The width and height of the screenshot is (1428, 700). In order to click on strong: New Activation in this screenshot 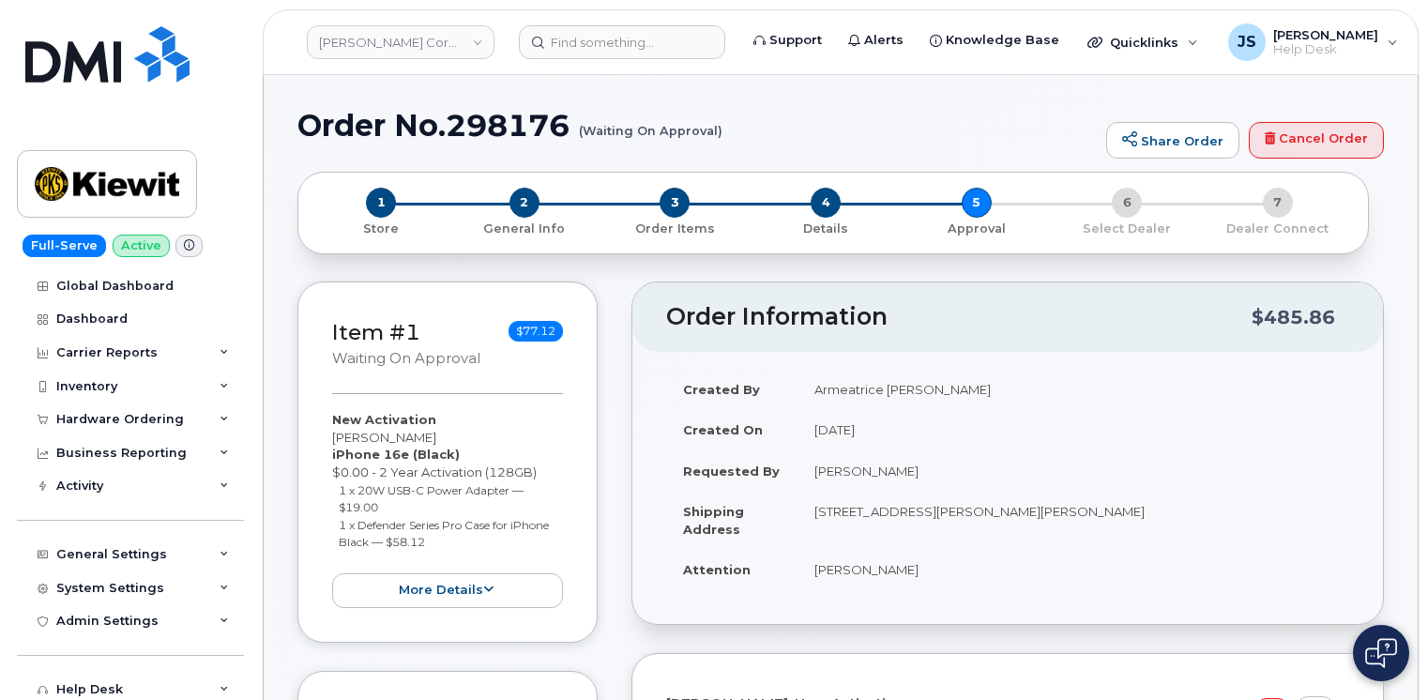, I will do `click(384, 419)`.